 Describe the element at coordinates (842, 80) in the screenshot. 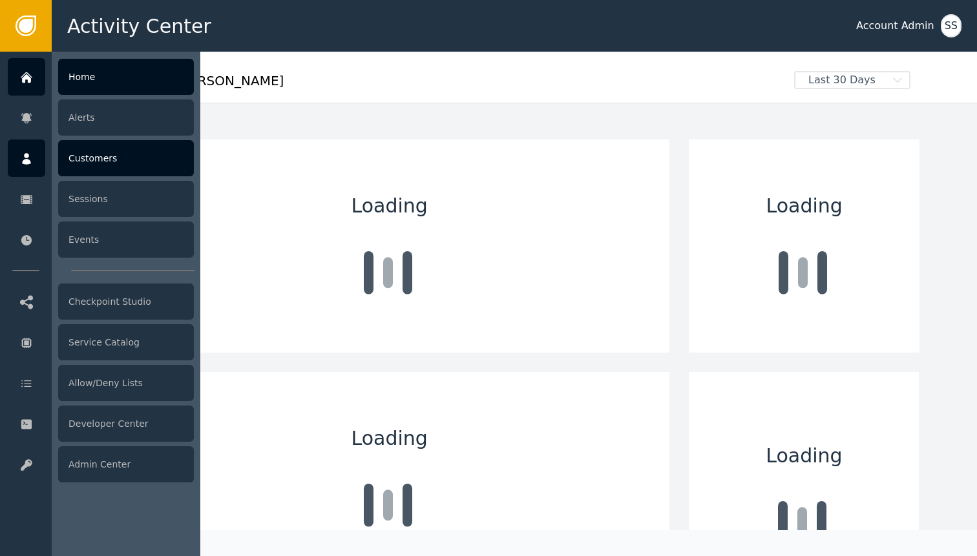

I see `span: Last 30 Days` at that location.